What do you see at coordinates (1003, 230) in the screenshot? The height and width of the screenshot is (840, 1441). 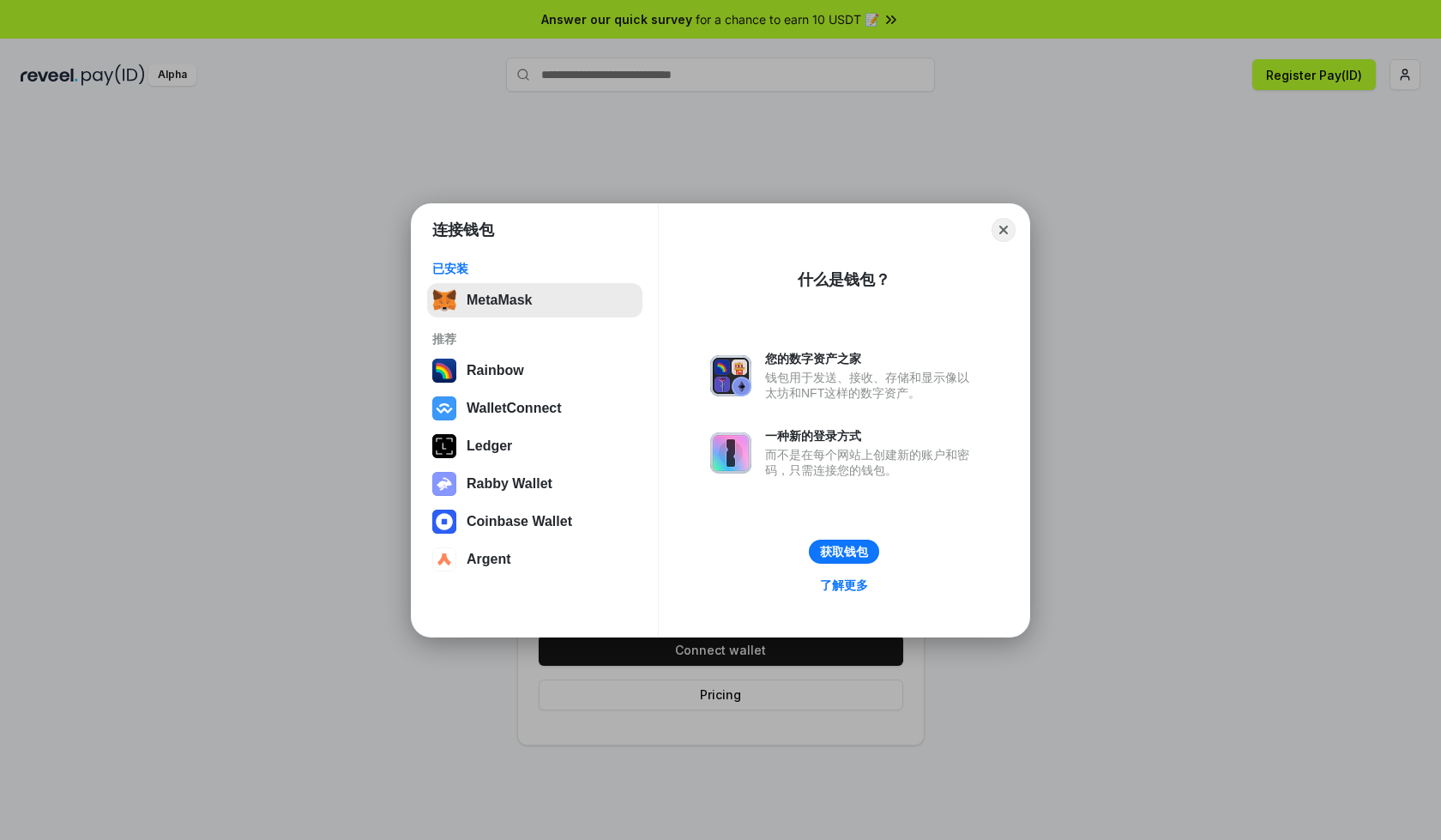 I see `button: Close` at bounding box center [1003, 230].